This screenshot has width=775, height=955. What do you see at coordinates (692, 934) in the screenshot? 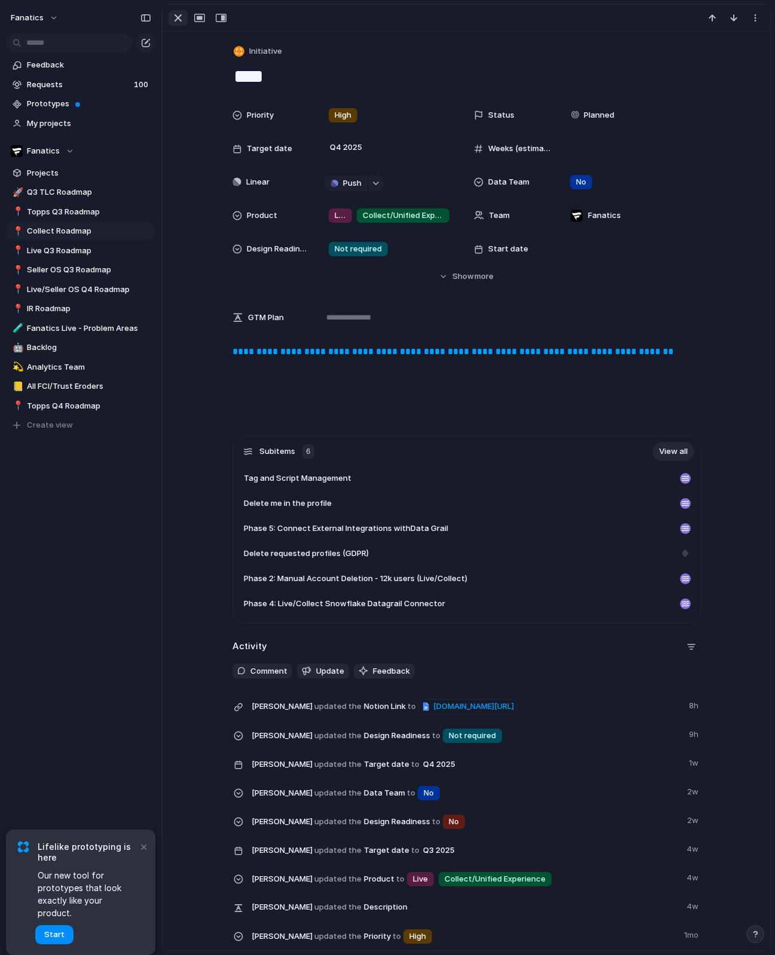
I see `span: 1mo` at bounding box center [692, 934].